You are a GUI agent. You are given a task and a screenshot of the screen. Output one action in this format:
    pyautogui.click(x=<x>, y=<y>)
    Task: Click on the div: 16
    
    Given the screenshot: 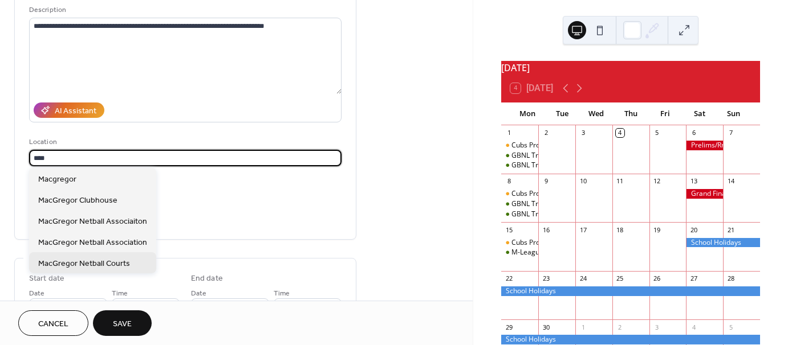 What is the action you would take?
    pyautogui.click(x=545, y=230)
    